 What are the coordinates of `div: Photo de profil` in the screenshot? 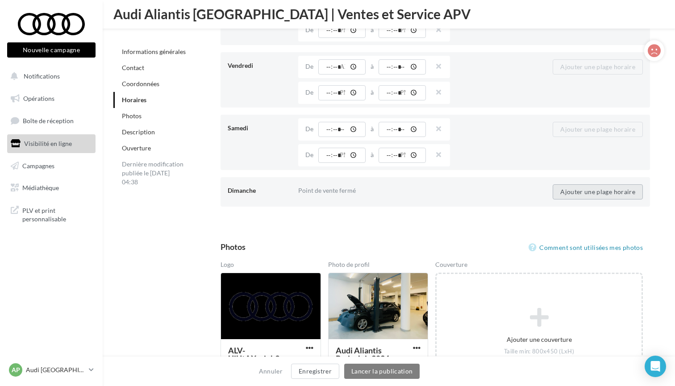 It's located at (378, 267).